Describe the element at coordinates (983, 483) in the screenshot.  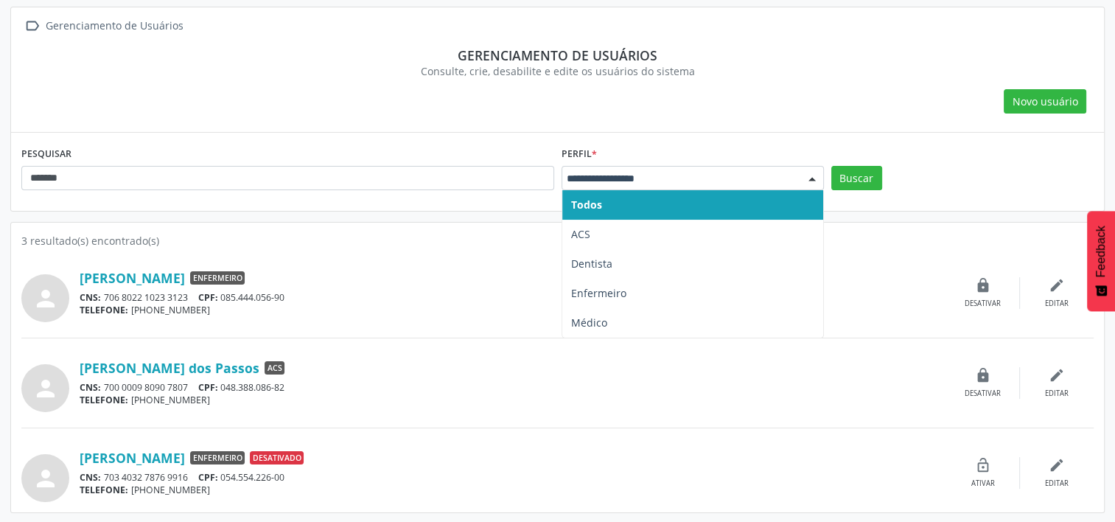
I see `div: Ativar` at that location.